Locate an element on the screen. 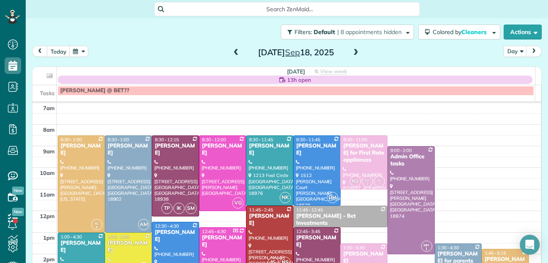 This screenshot has width=548, height=263. span: 12:45 - 3:45 is located at coordinates (308, 231).